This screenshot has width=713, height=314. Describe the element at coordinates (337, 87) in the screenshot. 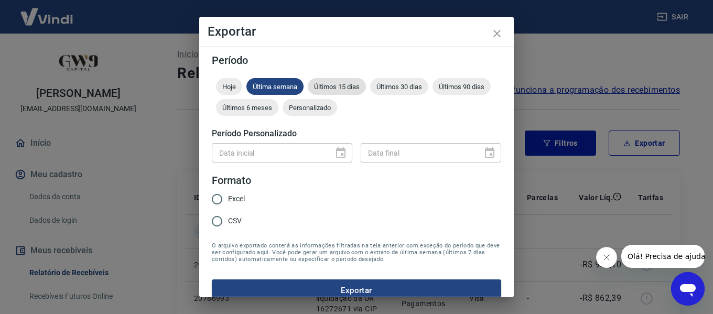

I see `div: Últimos 15 dias` at that location.